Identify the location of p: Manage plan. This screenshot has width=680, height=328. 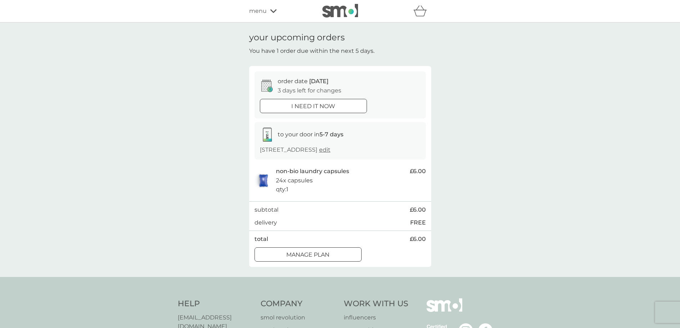
(308, 255).